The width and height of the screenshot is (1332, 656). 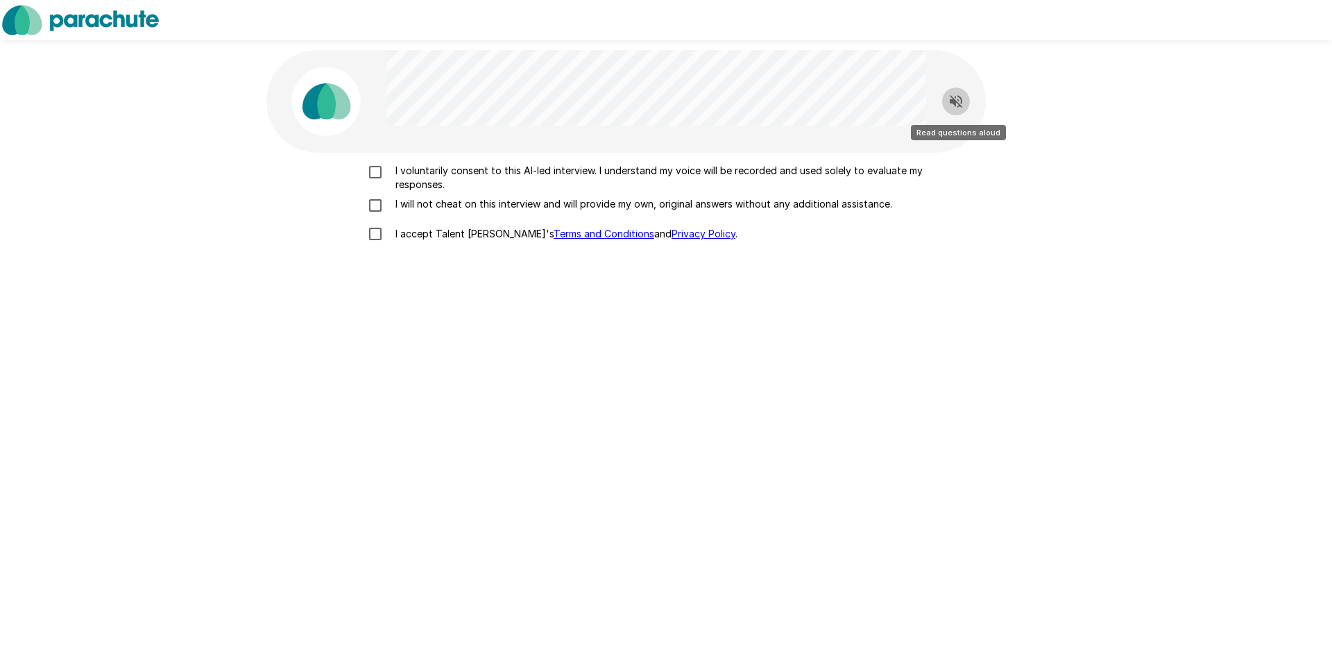 What do you see at coordinates (956, 101) in the screenshot?
I see `button: Read questions aloud` at bounding box center [956, 101].